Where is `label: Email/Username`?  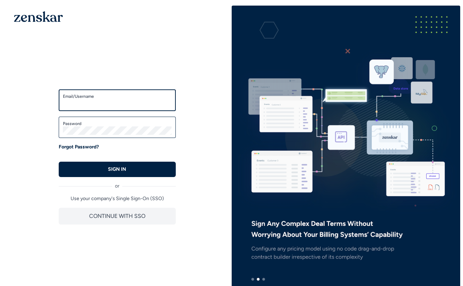
label: Email/Username is located at coordinates (117, 96).